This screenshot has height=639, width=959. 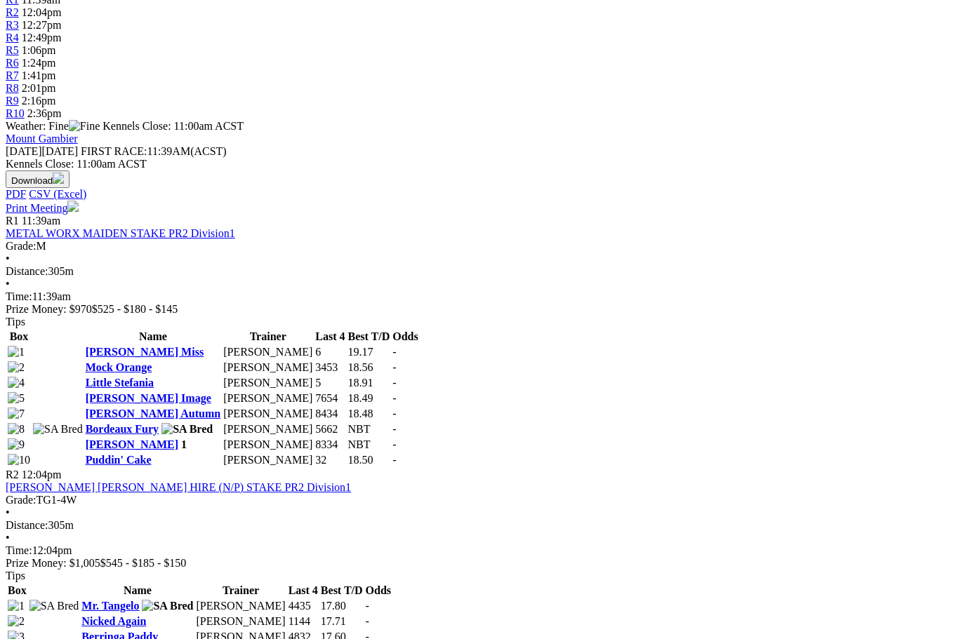 I want to click on div: Prize Money: $1,005, so click(x=479, y=563).